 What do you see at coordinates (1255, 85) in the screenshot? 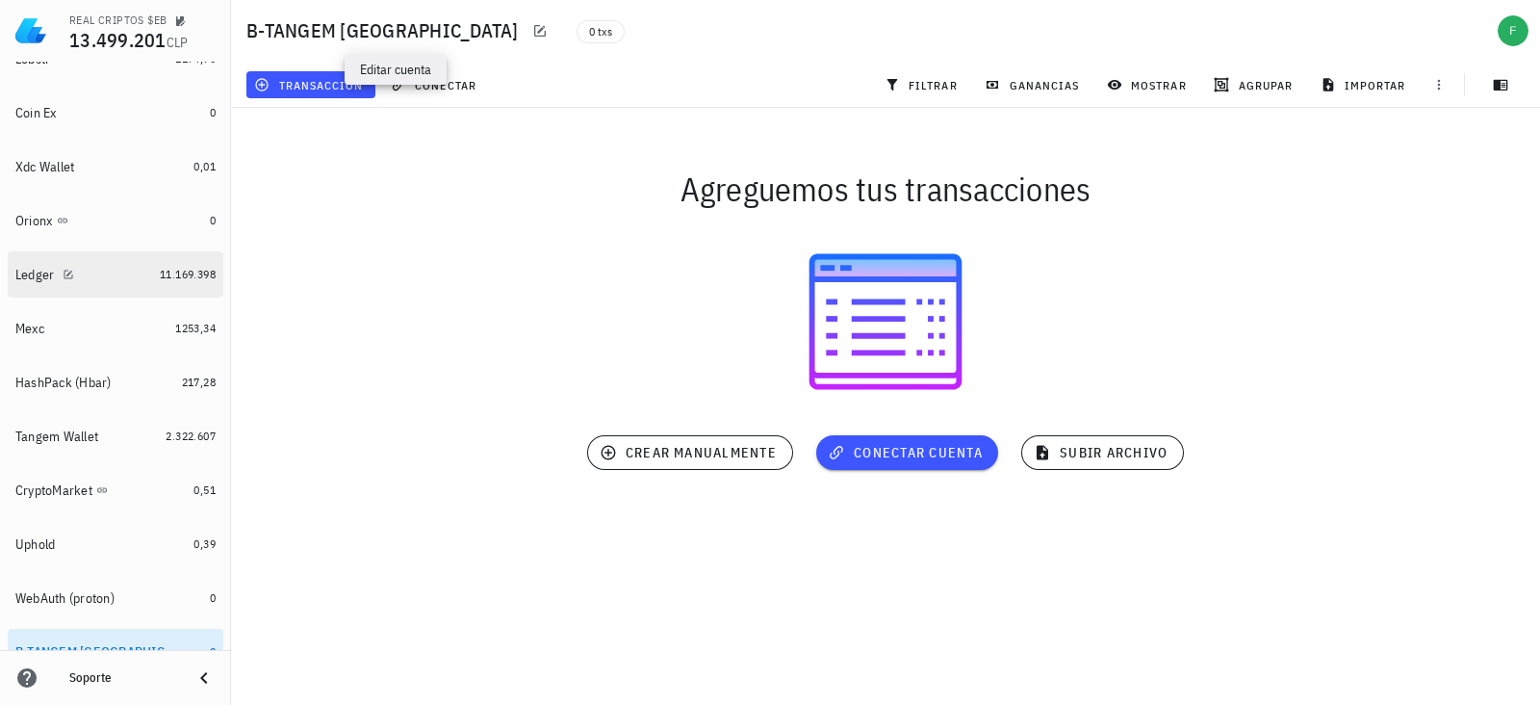
I see `button: agrupar` at bounding box center [1255, 85].